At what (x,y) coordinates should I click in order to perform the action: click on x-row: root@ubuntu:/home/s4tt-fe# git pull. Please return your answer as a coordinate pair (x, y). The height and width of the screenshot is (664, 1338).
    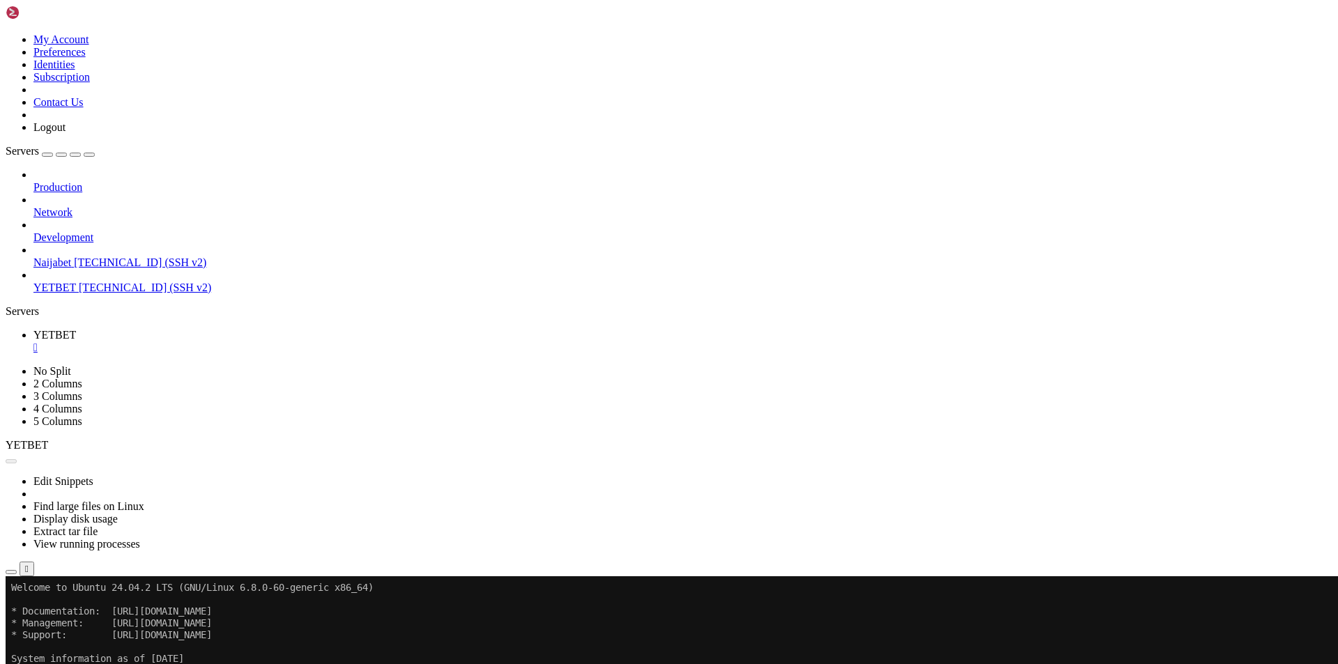
    Looking at the image, I should click on (581, 390).